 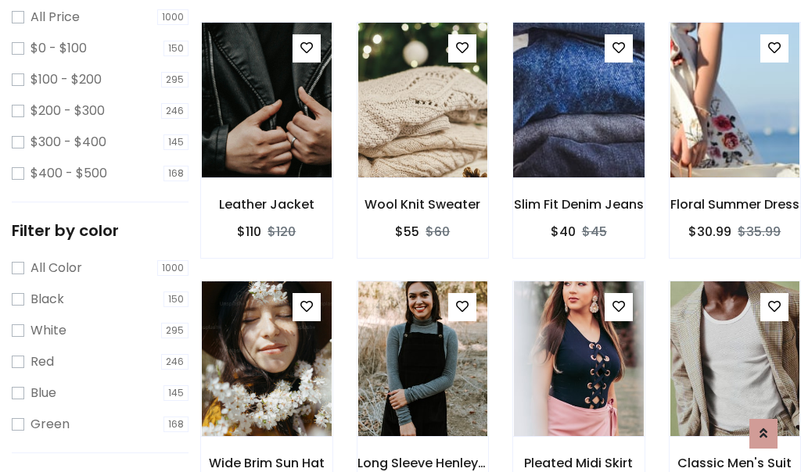 I want to click on label: $400 - $500, so click(x=69, y=174).